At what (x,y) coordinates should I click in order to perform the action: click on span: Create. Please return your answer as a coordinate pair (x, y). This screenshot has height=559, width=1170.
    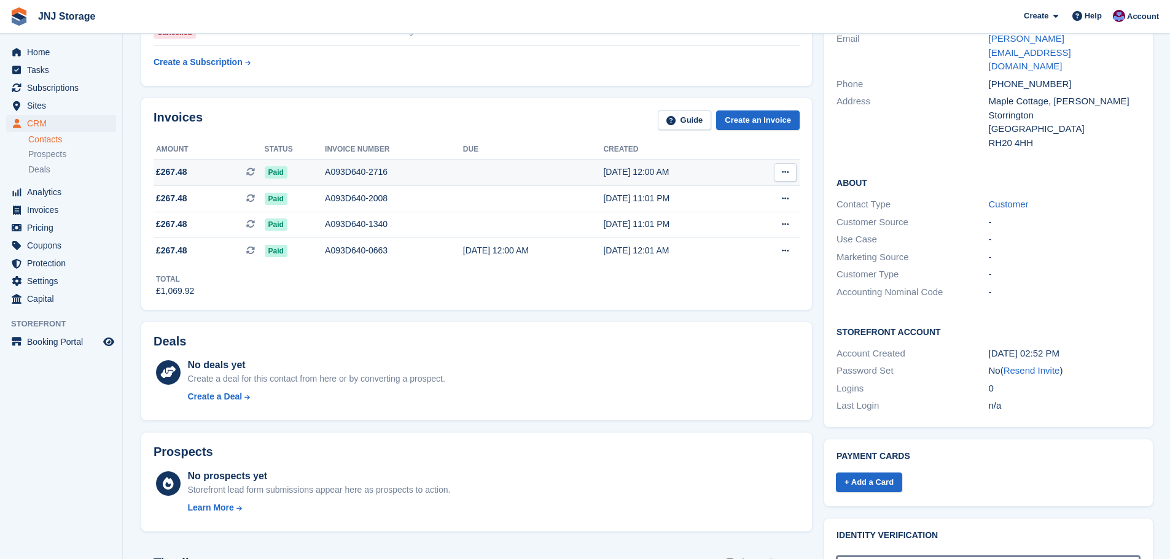
    Looking at the image, I should click on (1036, 16).